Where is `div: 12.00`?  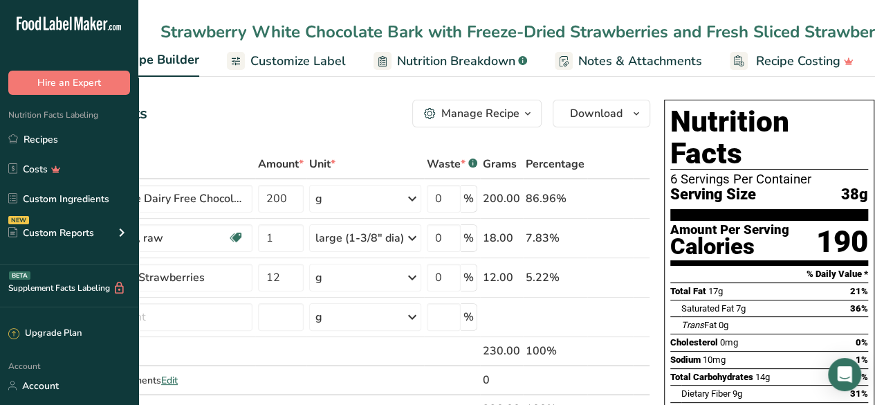
div: 12.00 is located at coordinates (501, 277).